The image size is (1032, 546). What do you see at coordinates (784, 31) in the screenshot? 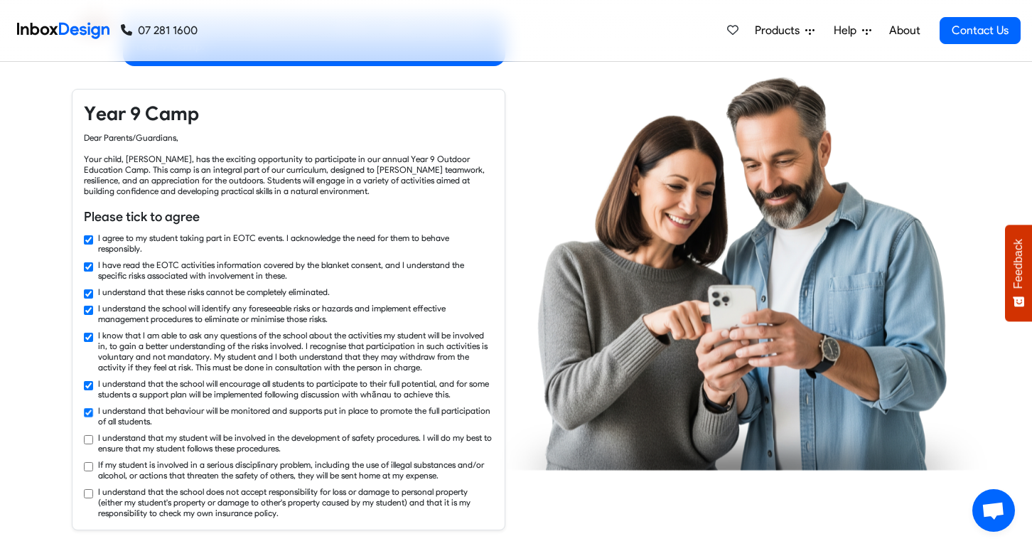
I see `a: Products` at bounding box center [784, 31].